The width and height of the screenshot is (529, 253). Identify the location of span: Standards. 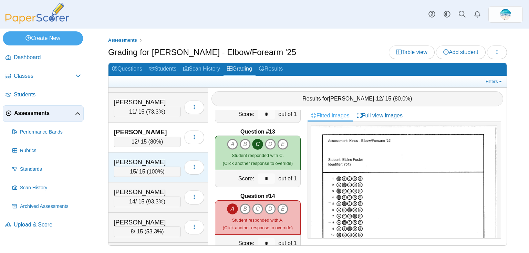
(50, 169).